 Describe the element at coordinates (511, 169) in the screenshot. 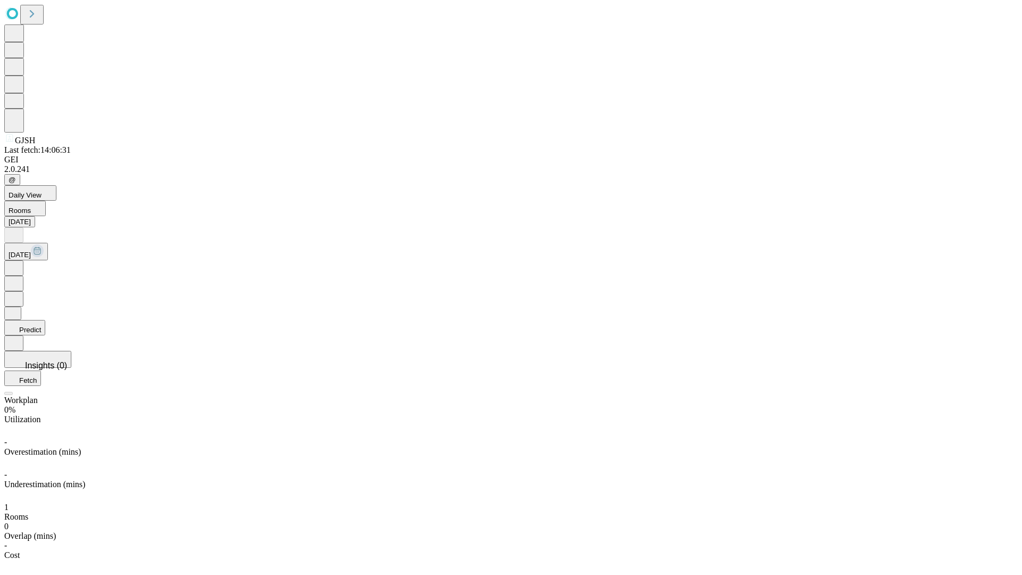

I see `div: 2.0.241` at that location.